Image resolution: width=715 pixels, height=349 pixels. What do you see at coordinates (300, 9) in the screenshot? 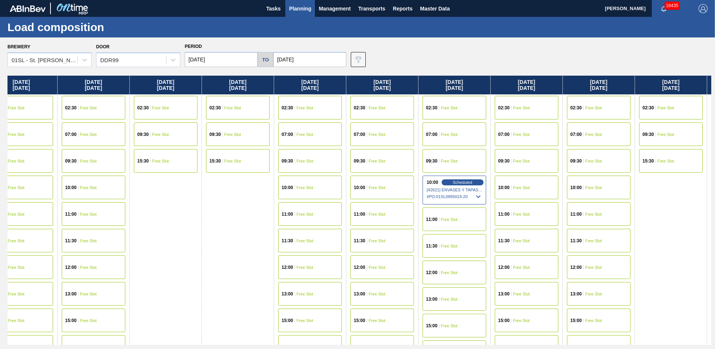
I see `span: Planning` at bounding box center [300, 9].